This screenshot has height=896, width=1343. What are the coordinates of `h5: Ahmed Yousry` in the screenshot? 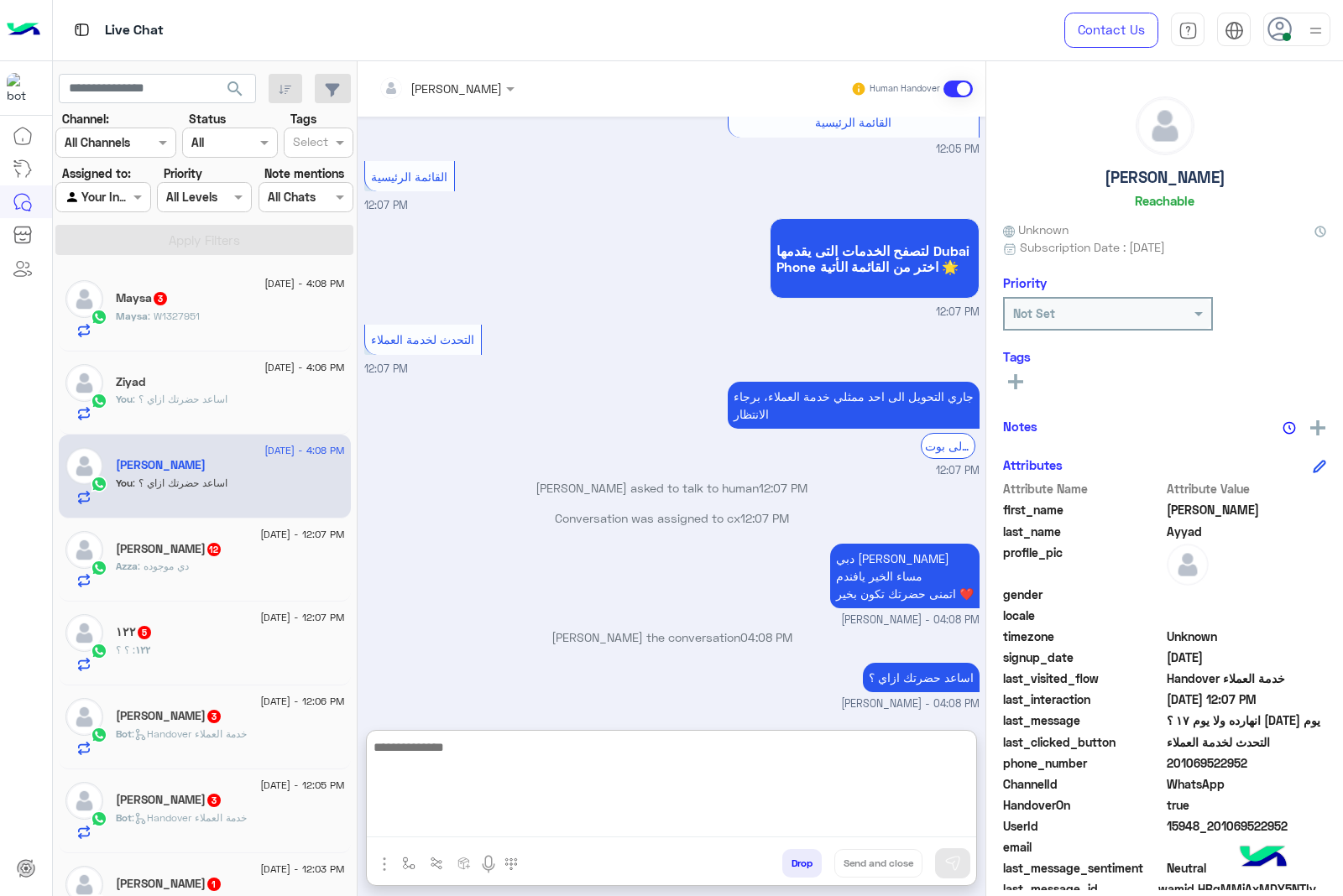 It's located at (169, 716).